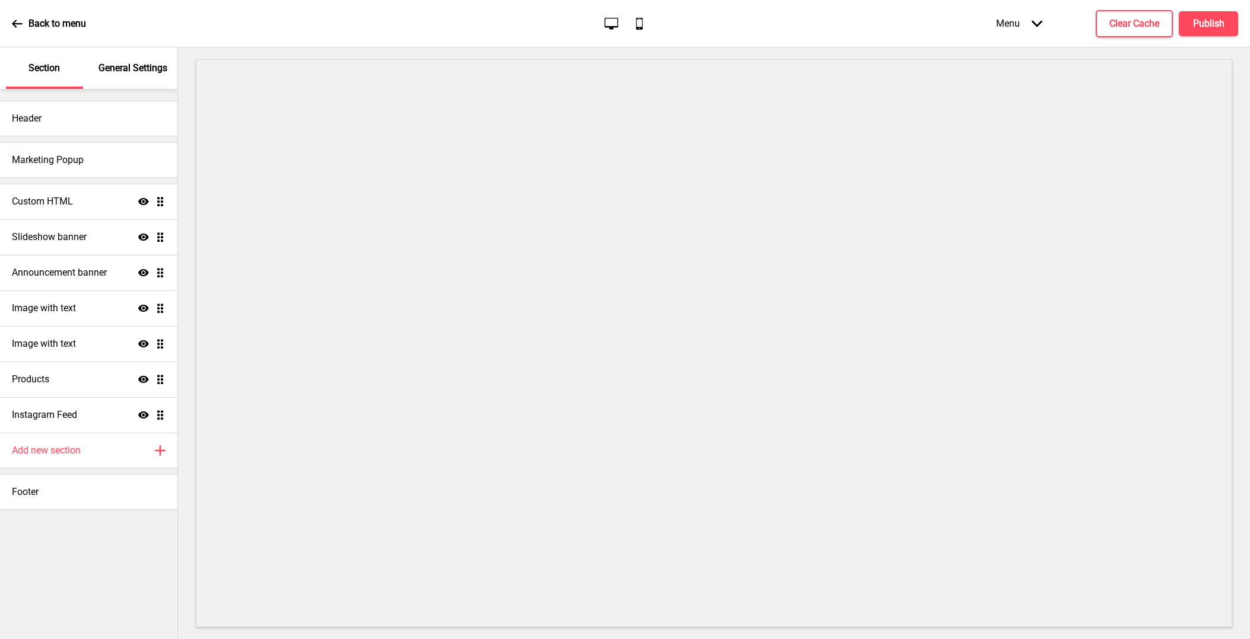 The height and width of the screenshot is (639, 1250). I want to click on button: Publish, so click(1208, 24).